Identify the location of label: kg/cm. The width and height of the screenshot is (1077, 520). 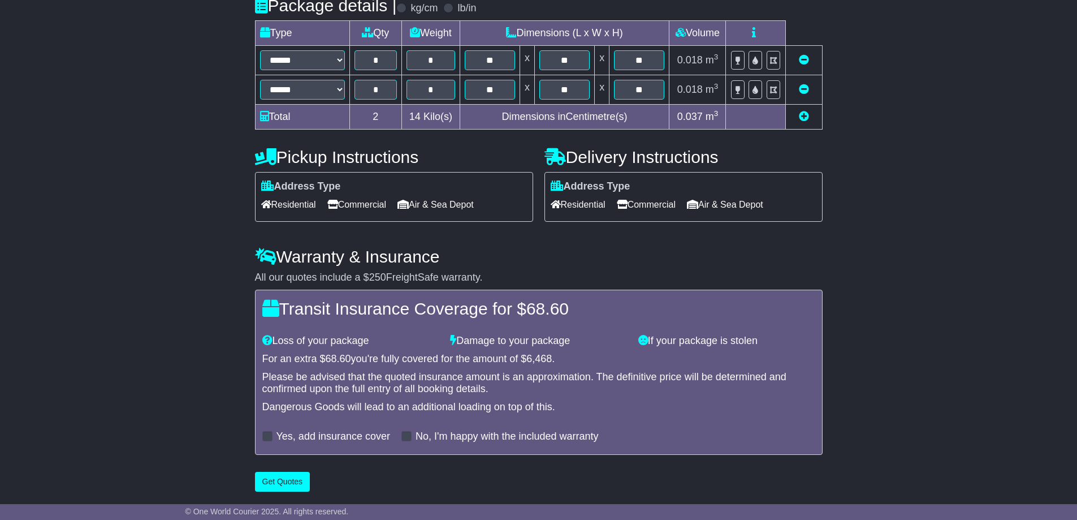
(424, 8).